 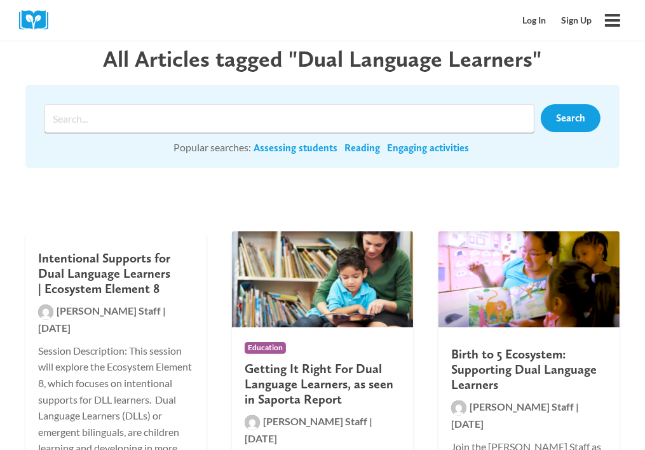 I want to click on input: Search input, so click(x=289, y=118).